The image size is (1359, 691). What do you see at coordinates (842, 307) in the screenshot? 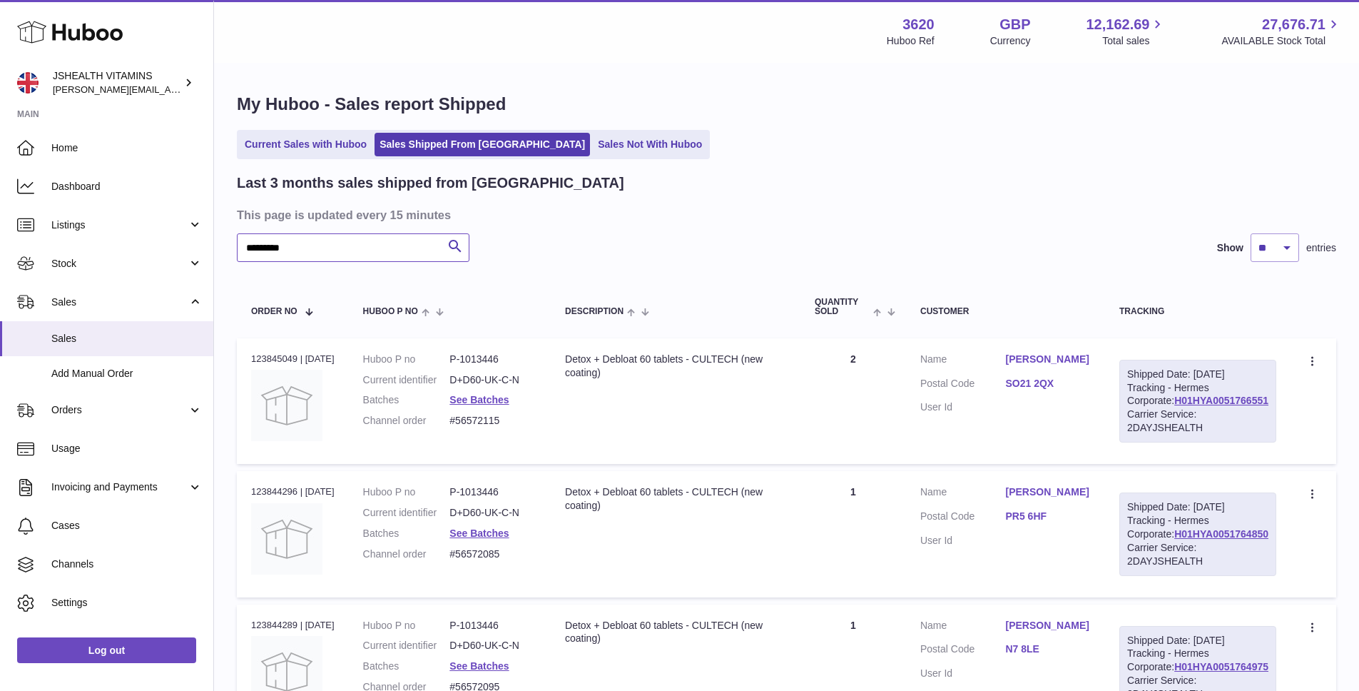
I see `span: Quantity Sold` at bounding box center [842, 307].